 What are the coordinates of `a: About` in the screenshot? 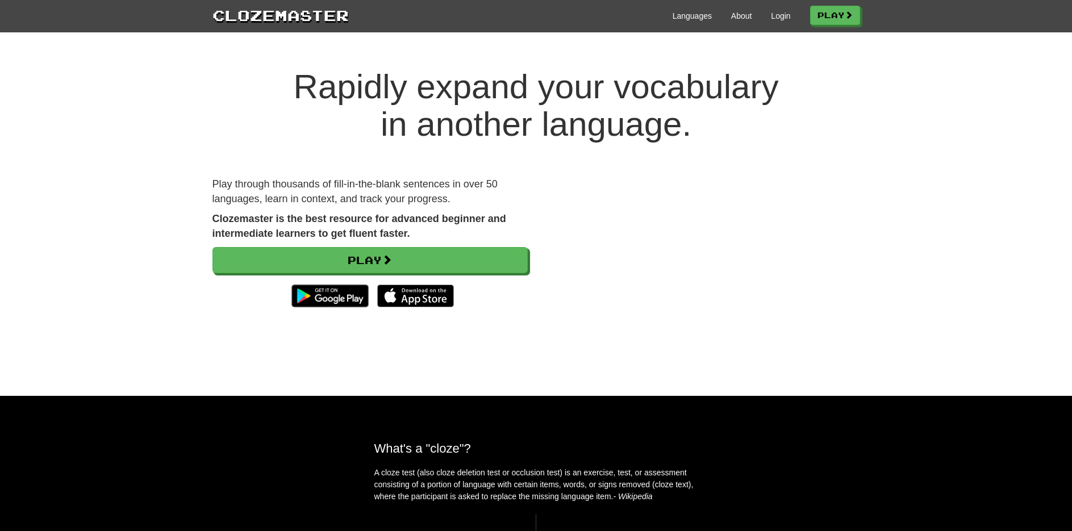 It's located at (742, 16).